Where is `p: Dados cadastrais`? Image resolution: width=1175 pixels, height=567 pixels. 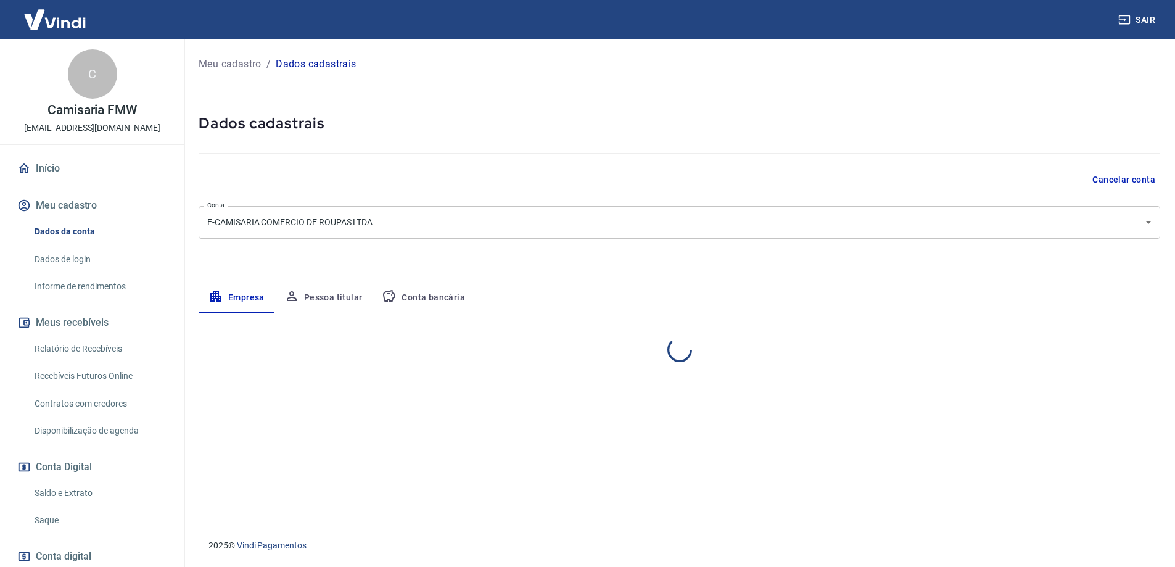 p: Dados cadastrais is located at coordinates (316, 64).